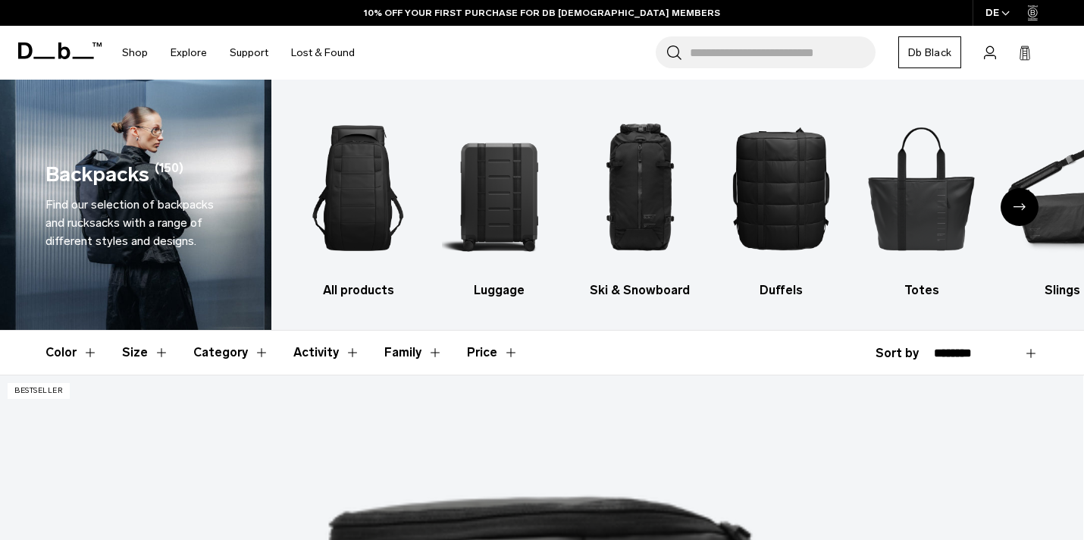  What do you see at coordinates (169, 174) in the screenshot?
I see `span: (150)` at bounding box center [169, 174].